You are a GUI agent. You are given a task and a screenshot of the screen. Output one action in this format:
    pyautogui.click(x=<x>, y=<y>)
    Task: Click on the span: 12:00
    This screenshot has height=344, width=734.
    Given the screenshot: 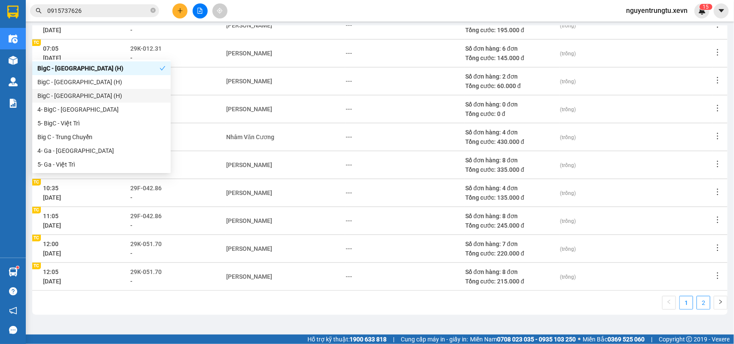 What is the action you would take?
    pyautogui.click(x=51, y=244)
    